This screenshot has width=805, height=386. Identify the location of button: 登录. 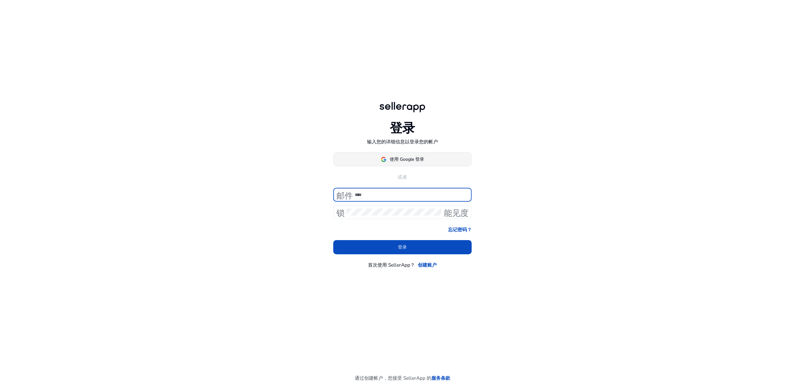
(403, 247).